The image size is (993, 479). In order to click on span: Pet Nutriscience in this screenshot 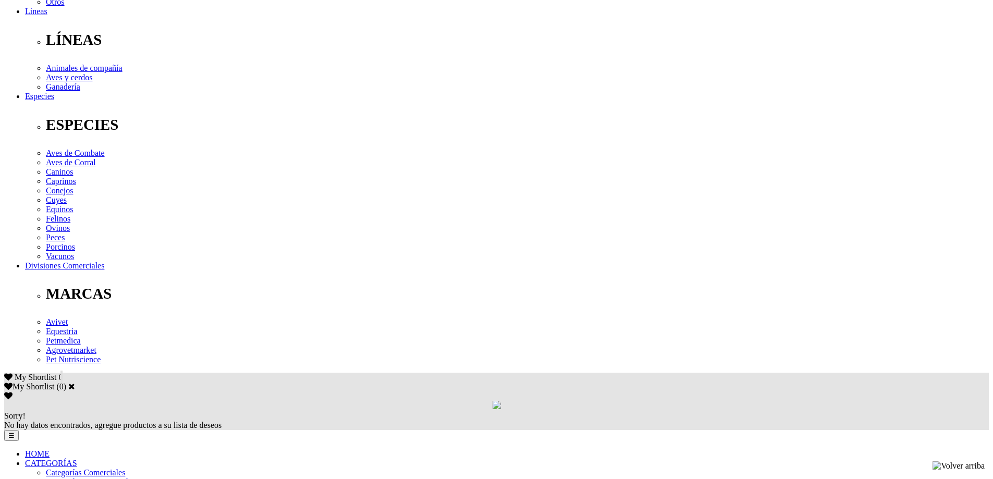, I will do `click(73, 359)`.